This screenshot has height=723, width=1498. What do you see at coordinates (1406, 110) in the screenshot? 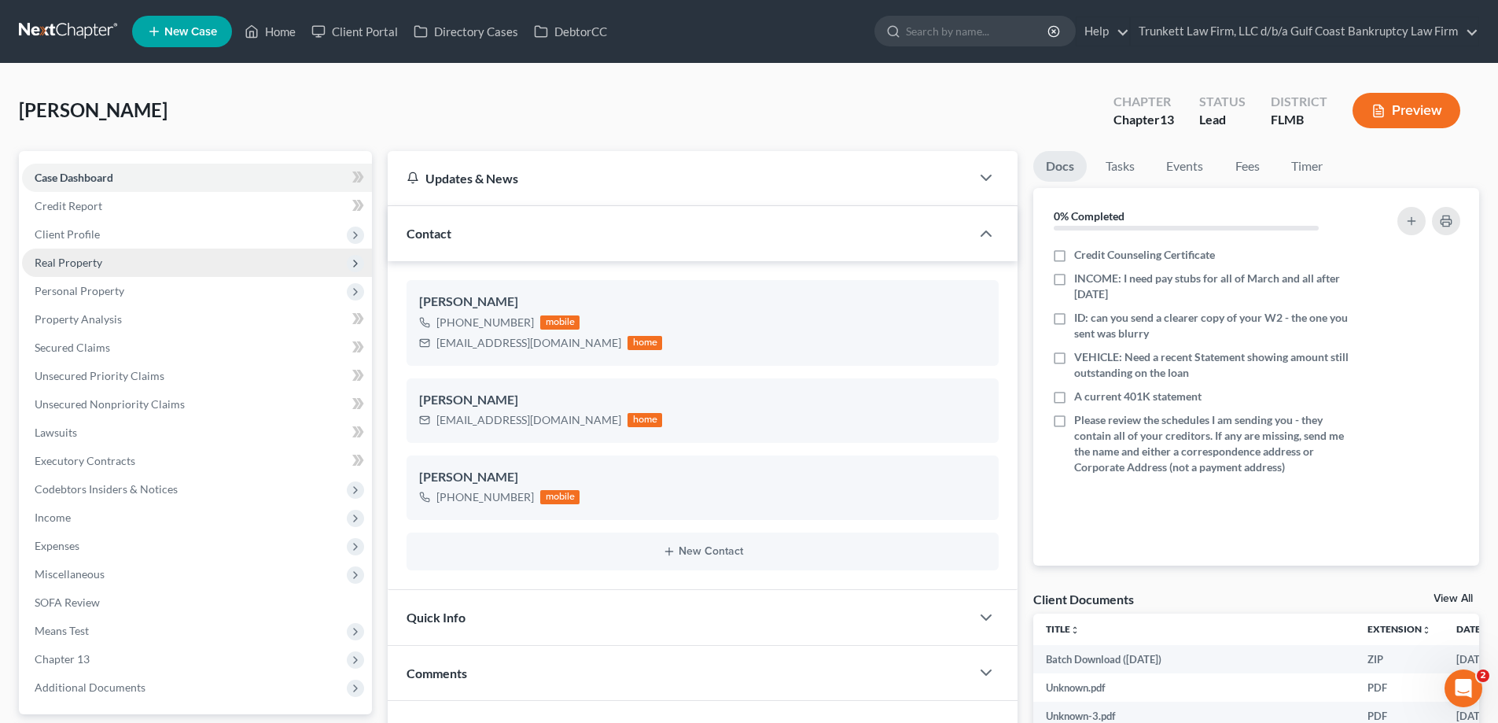
I see `button: Preview` at bounding box center [1406, 110].